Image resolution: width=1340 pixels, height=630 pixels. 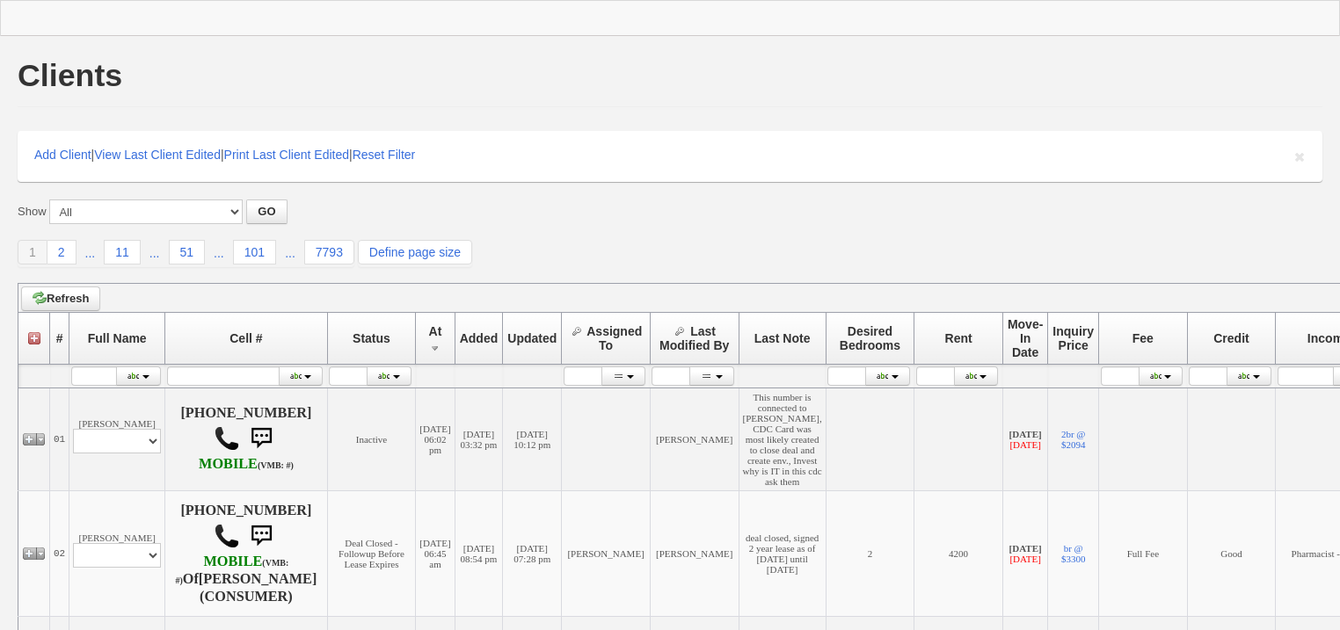 What do you see at coordinates (371, 554) in the screenshot?
I see `td: Deal Closed - Followup Before Lease Expires` at bounding box center [371, 554].